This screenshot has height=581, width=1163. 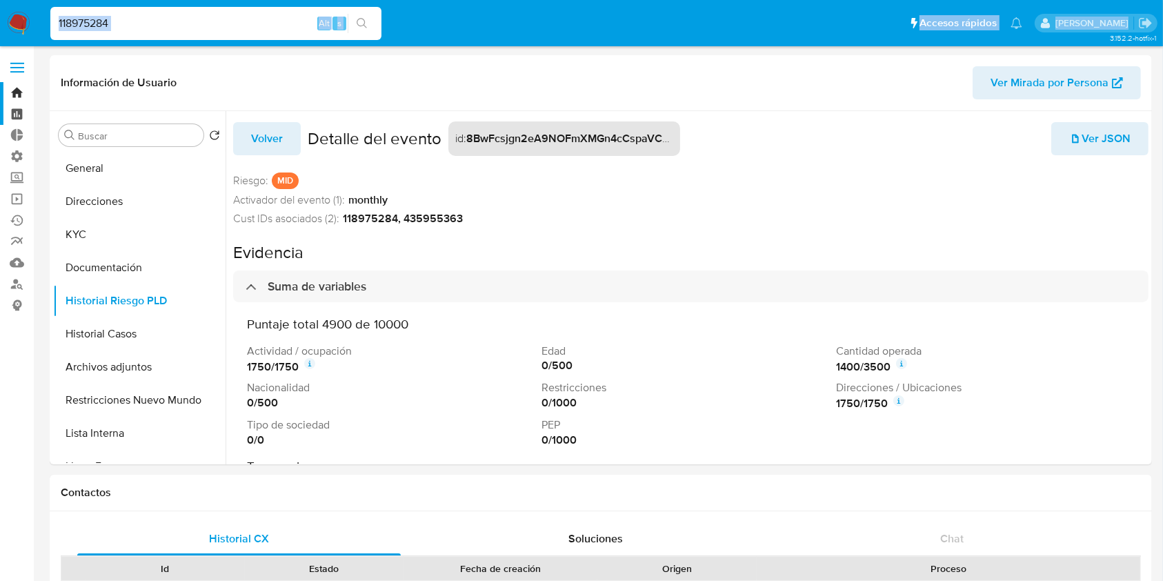 What do you see at coordinates (691, 466) in the screenshot?
I see `h3: Transacciones` at bounding box center [691, 466].